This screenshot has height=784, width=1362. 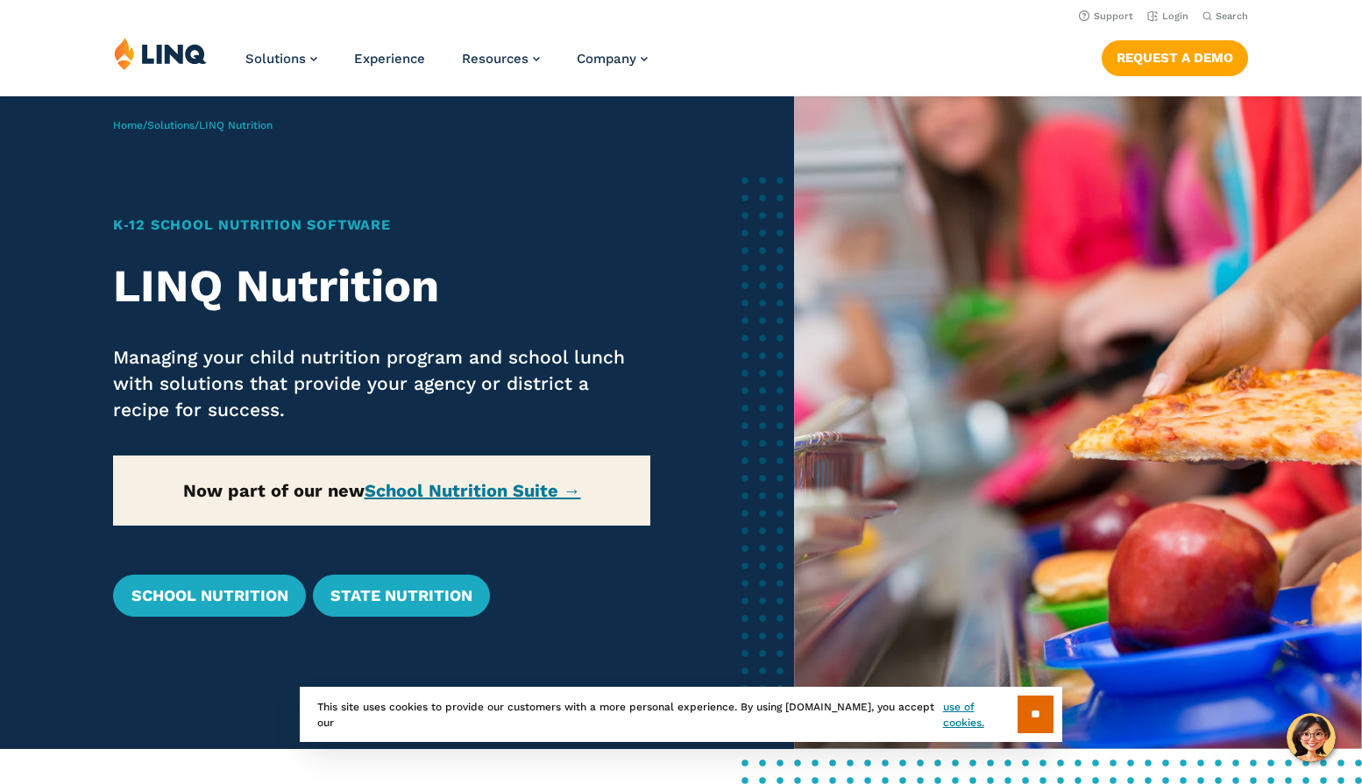 I want to click on button: Hello, have a question? Let’s chat., so click(x=1311, y=738).